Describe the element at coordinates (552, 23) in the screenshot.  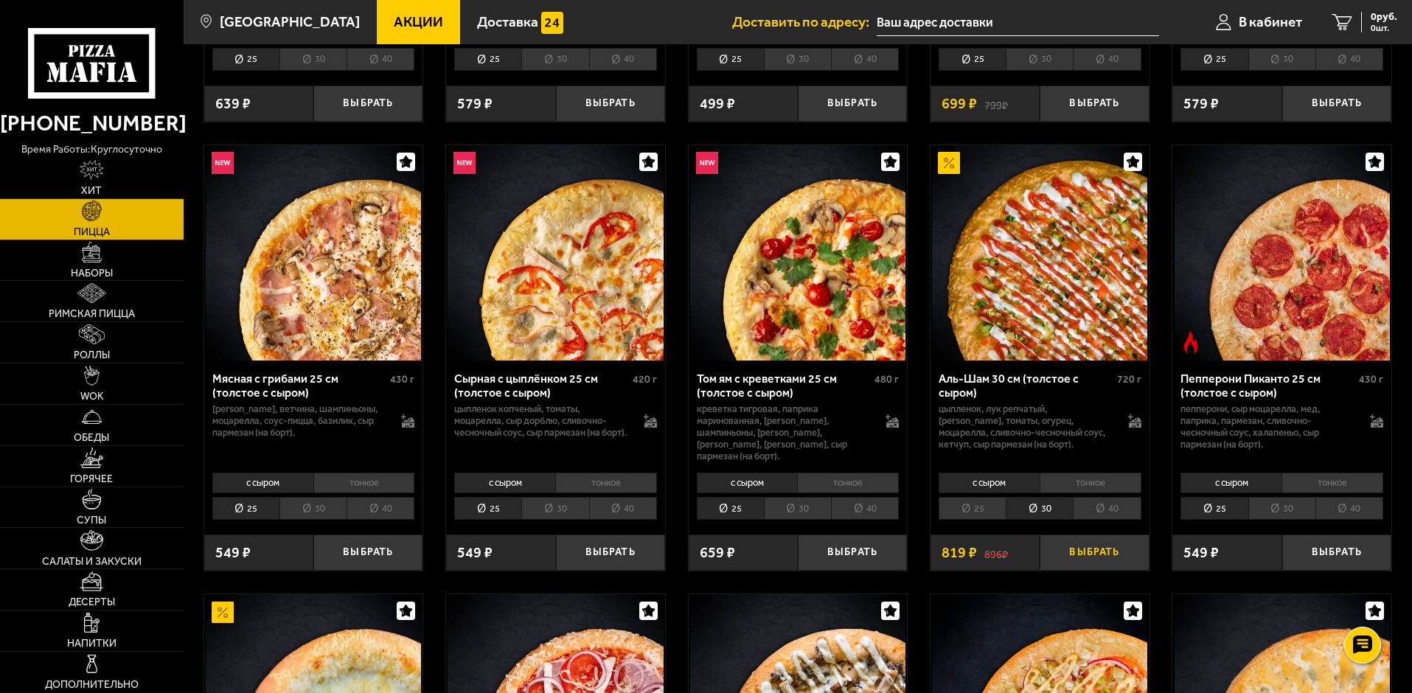
I see `img: 15daf4d41897b9f0e9f617042186c801.svg` at that location.